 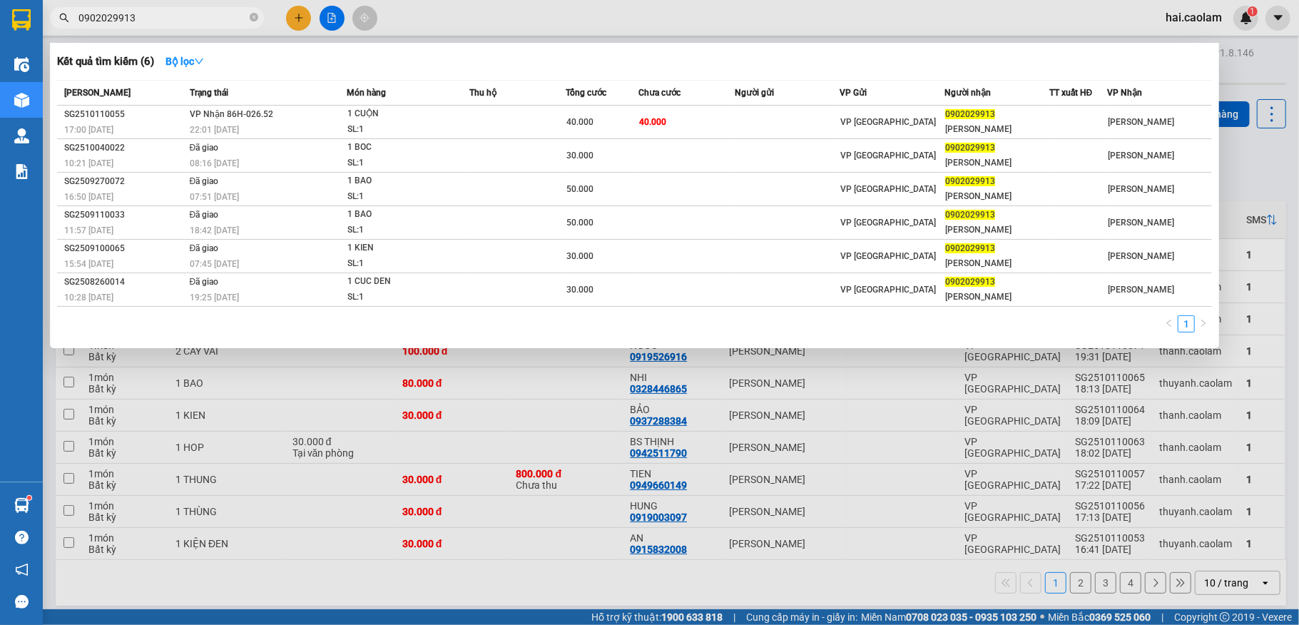 I want to click on span: Người nhận, so click(x=967, y=93).